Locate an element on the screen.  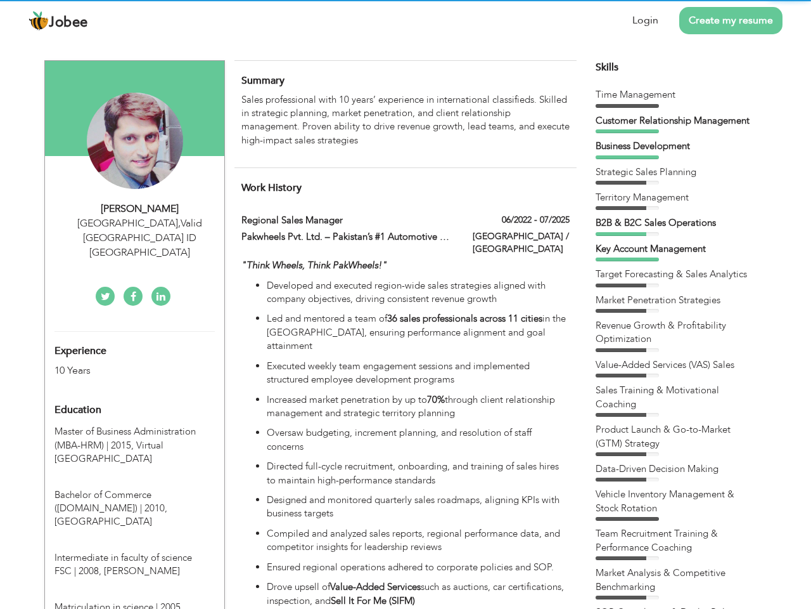
div: Market Penetration Strategies is located at coordinates (675, 300).